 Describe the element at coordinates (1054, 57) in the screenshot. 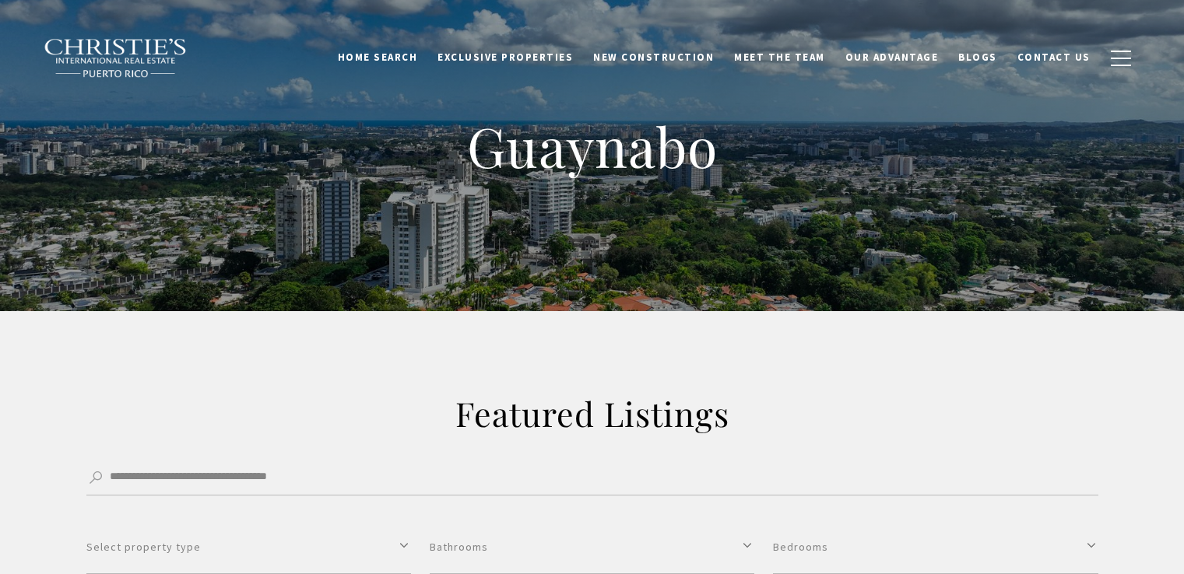

I see `span: Contact Us` at that location.